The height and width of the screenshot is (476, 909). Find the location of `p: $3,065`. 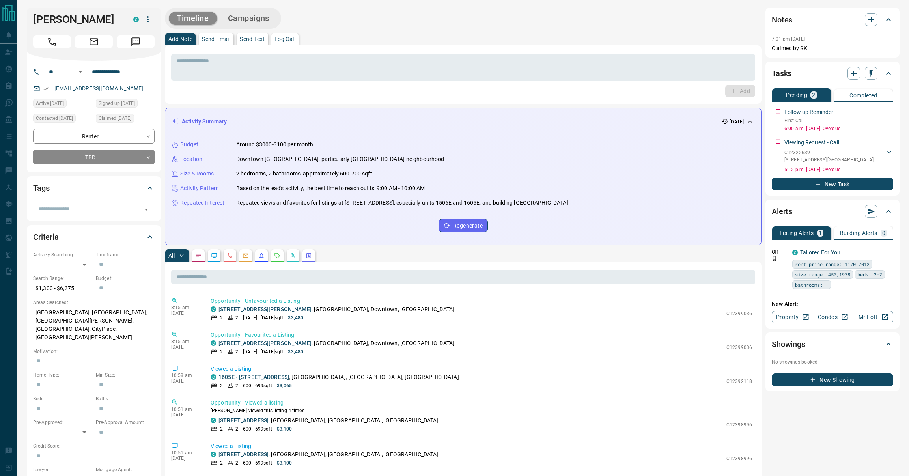

p: $3,065 is located at coordinates (284, 386).